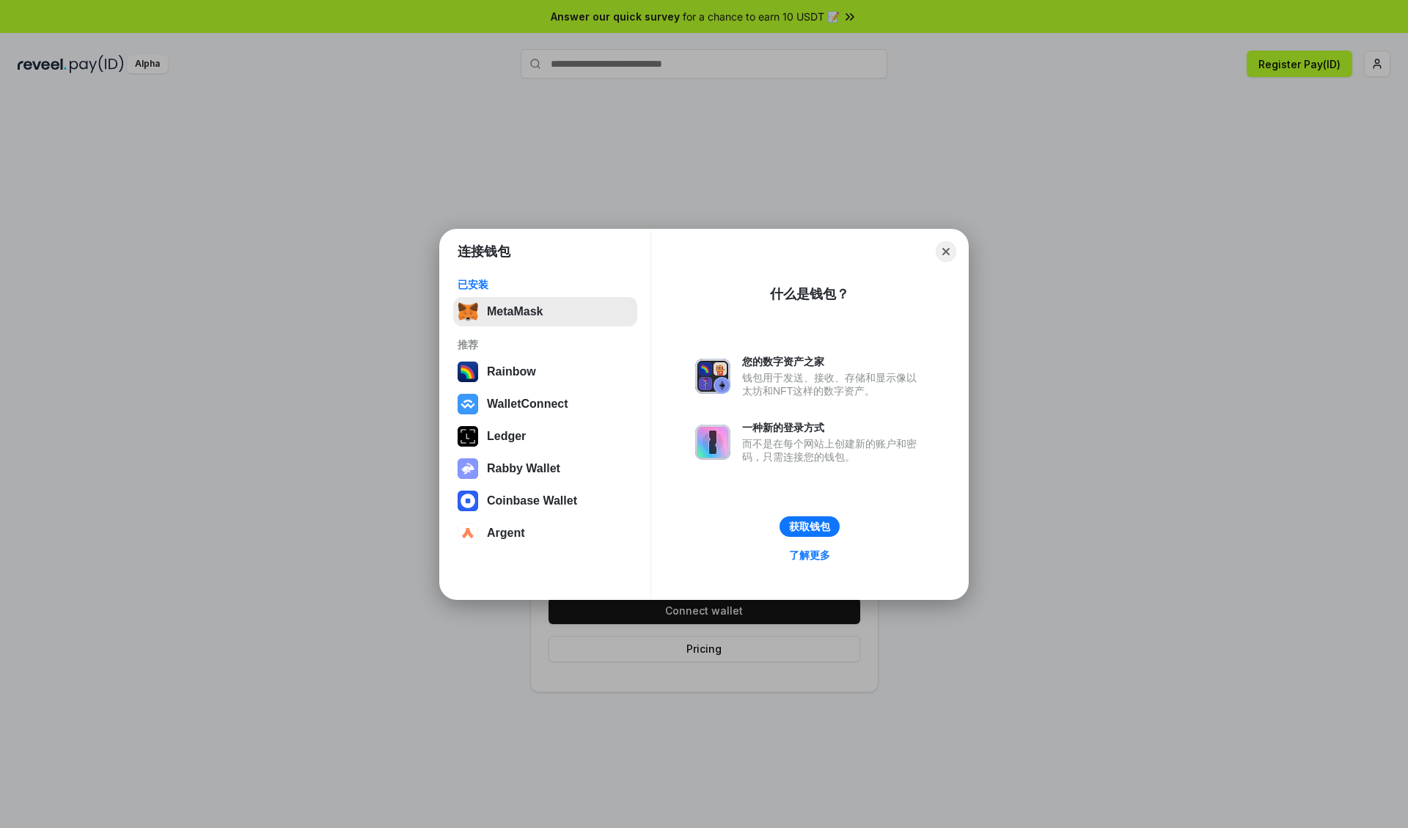  Describe the element at coordinates (468, 372) in the screenshot. I see `img: svg+xml,%3Csvg%20width%3D%22120%22%20height%3D%22120%22%20viewBox%3D%220%200%20120%20120%22%20fil...` at that location.